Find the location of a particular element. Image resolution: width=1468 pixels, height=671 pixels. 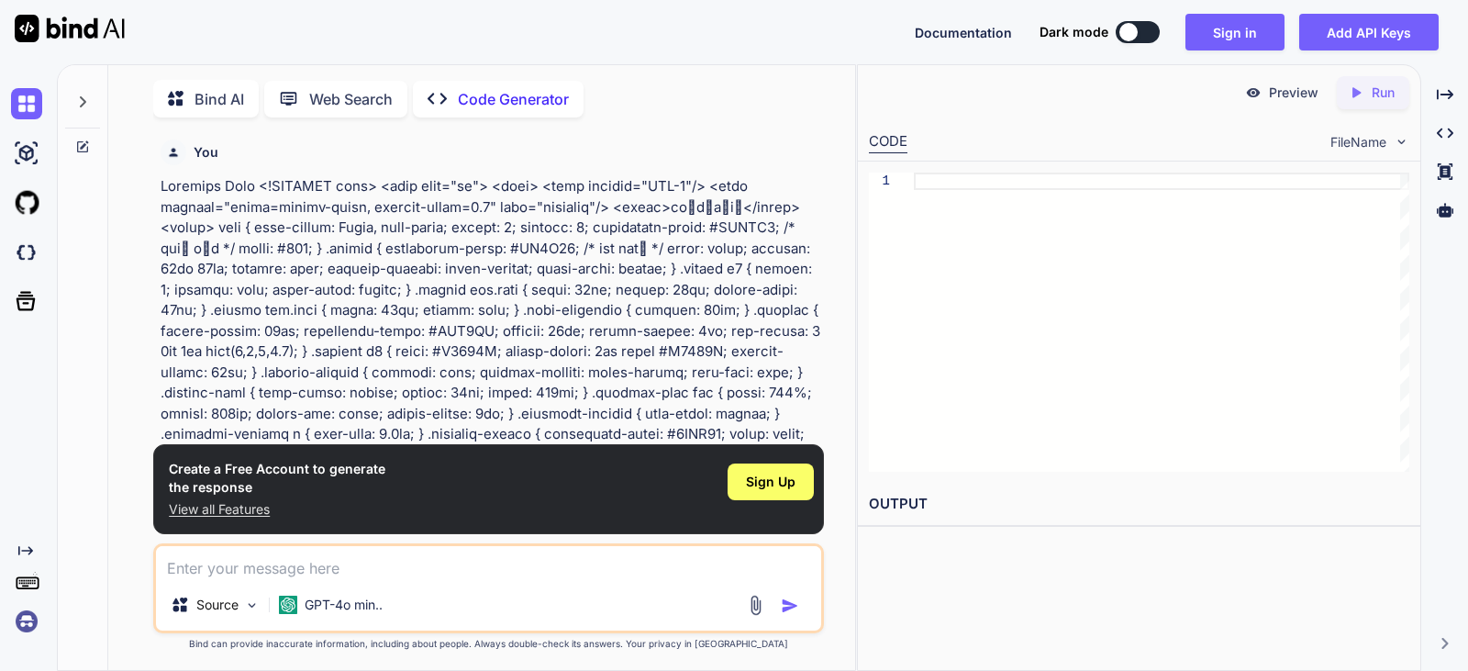

img: githubLight is located at coordinates (27, 203).